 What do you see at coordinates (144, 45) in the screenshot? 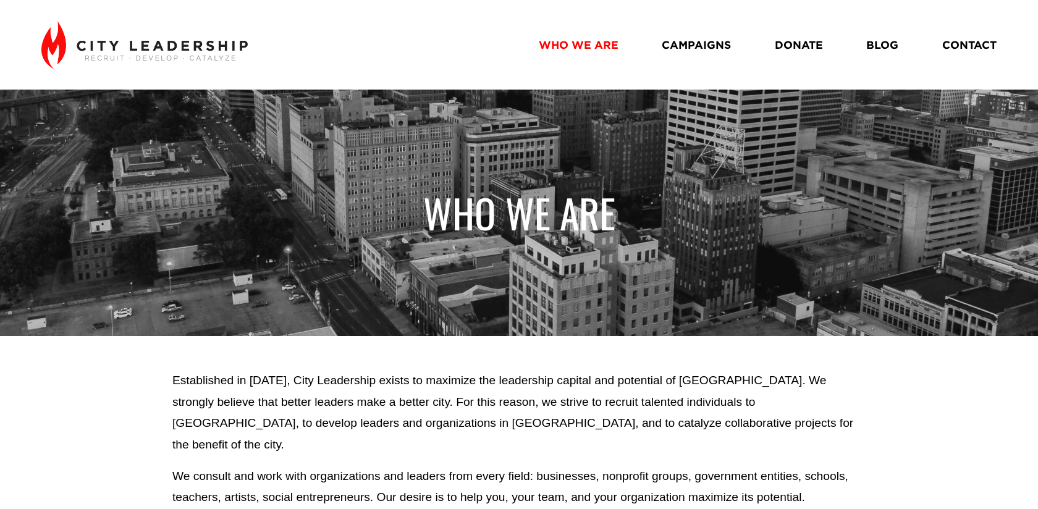
I see `a: City Leadership - Recruit. Develop. Catalyze.` at bounding box center [144, 45].